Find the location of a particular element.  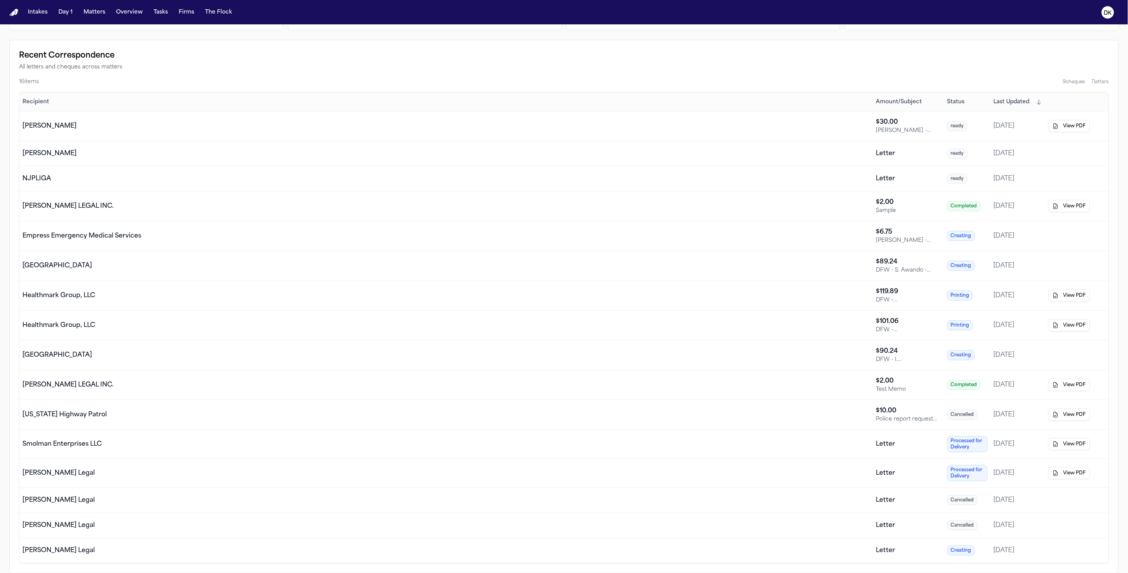

a: The Flock is located at coordinates (218, 12).